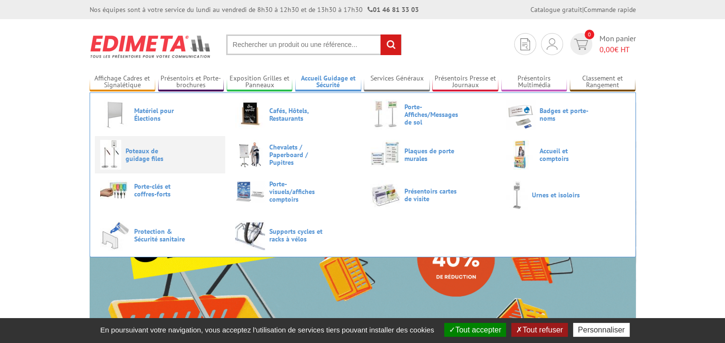  I want to click on span: Protection & Sécurité sanitaire, so click(163, 235).